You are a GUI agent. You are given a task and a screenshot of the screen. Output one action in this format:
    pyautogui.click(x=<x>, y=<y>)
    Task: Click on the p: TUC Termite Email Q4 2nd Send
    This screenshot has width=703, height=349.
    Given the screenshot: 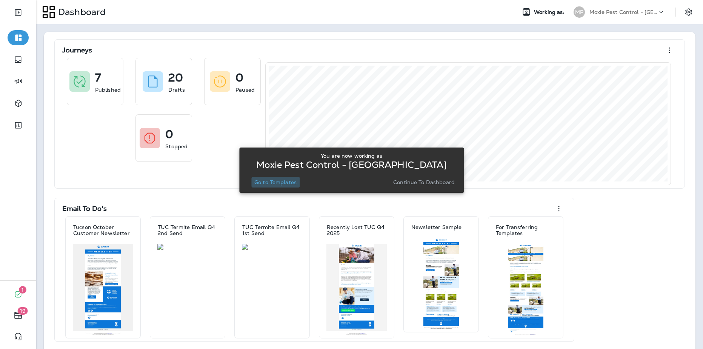 What is the action you would take?
    pyautogui.click(x=188, y=230)
    